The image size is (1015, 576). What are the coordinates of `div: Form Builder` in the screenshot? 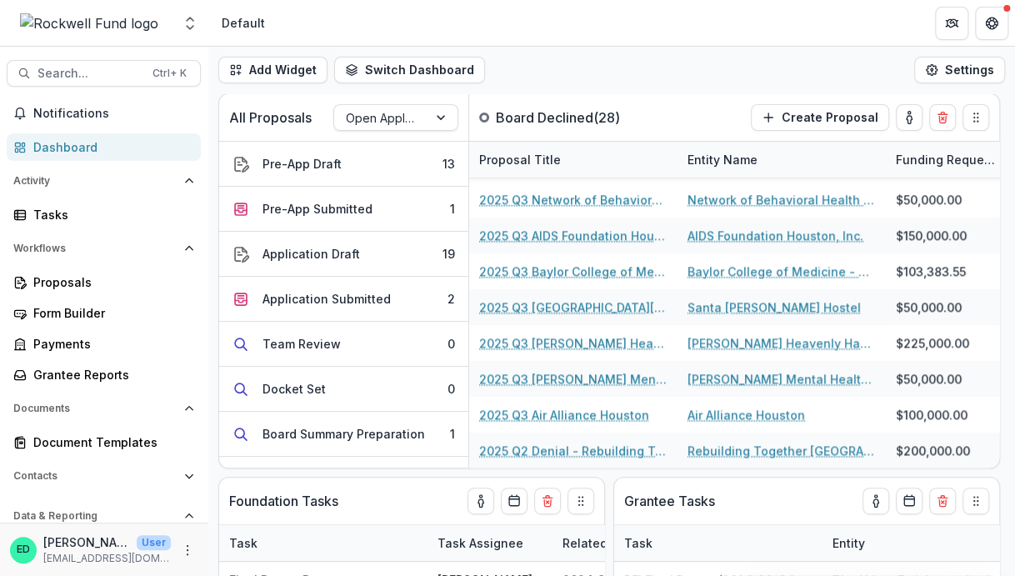 It's located at (110, 312).